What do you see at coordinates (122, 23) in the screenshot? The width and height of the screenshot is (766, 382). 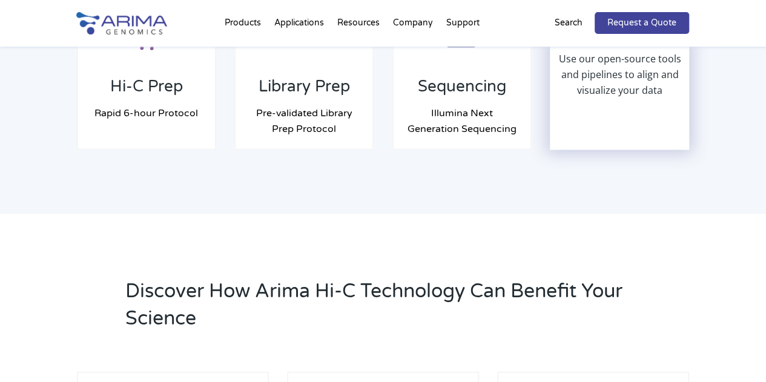 I see `img: Arima-Genomics-logo` at bounding box center [122, 23].